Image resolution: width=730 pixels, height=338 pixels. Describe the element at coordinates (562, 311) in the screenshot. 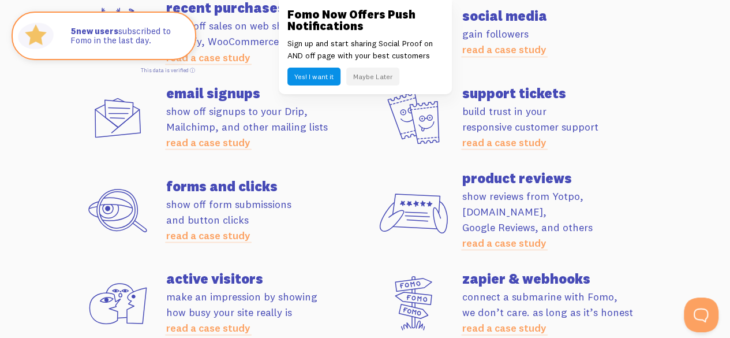

I see `p: connect a submarine with Fomo, we don’t care. as long as it’s honest` at that location.